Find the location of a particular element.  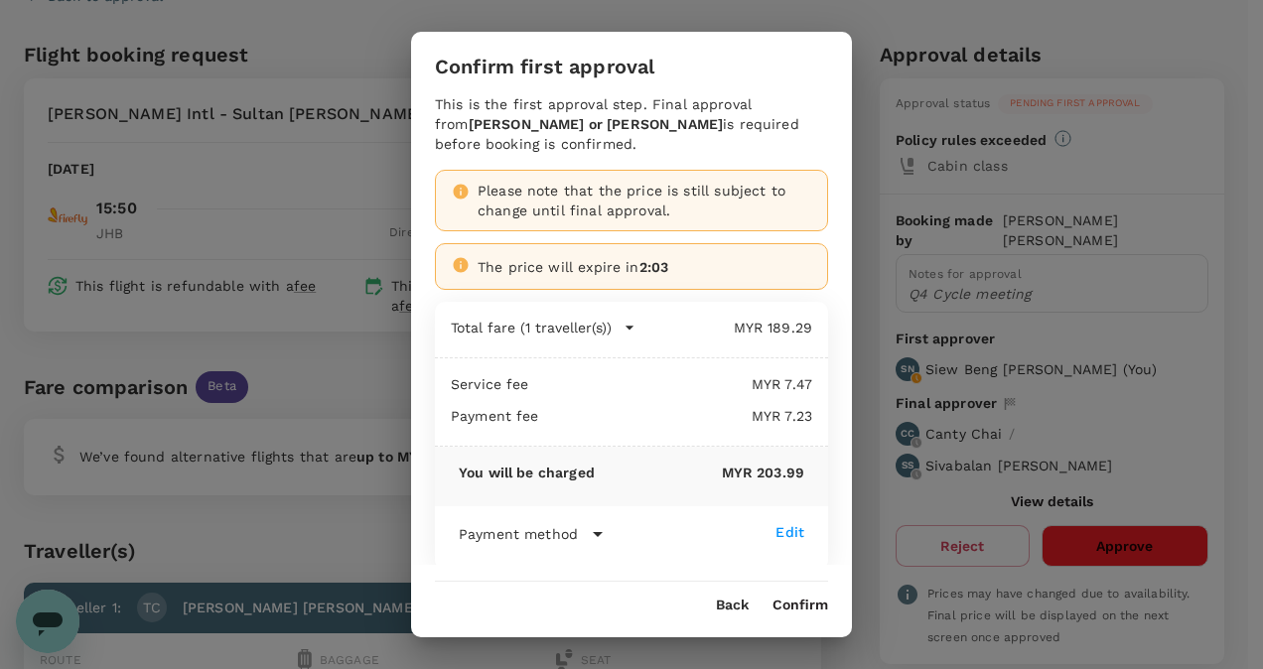

button: Back is located at coordinates (732, 606).